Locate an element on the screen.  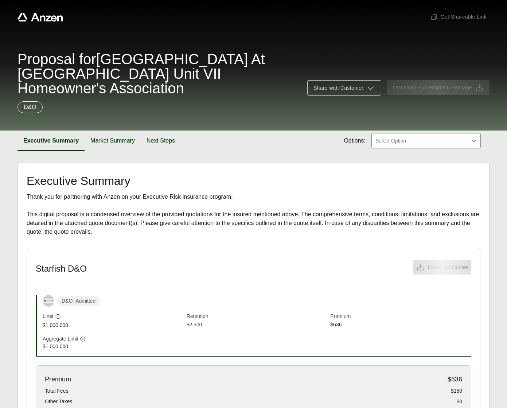
span: Limit is located at coordinates (48, 316).